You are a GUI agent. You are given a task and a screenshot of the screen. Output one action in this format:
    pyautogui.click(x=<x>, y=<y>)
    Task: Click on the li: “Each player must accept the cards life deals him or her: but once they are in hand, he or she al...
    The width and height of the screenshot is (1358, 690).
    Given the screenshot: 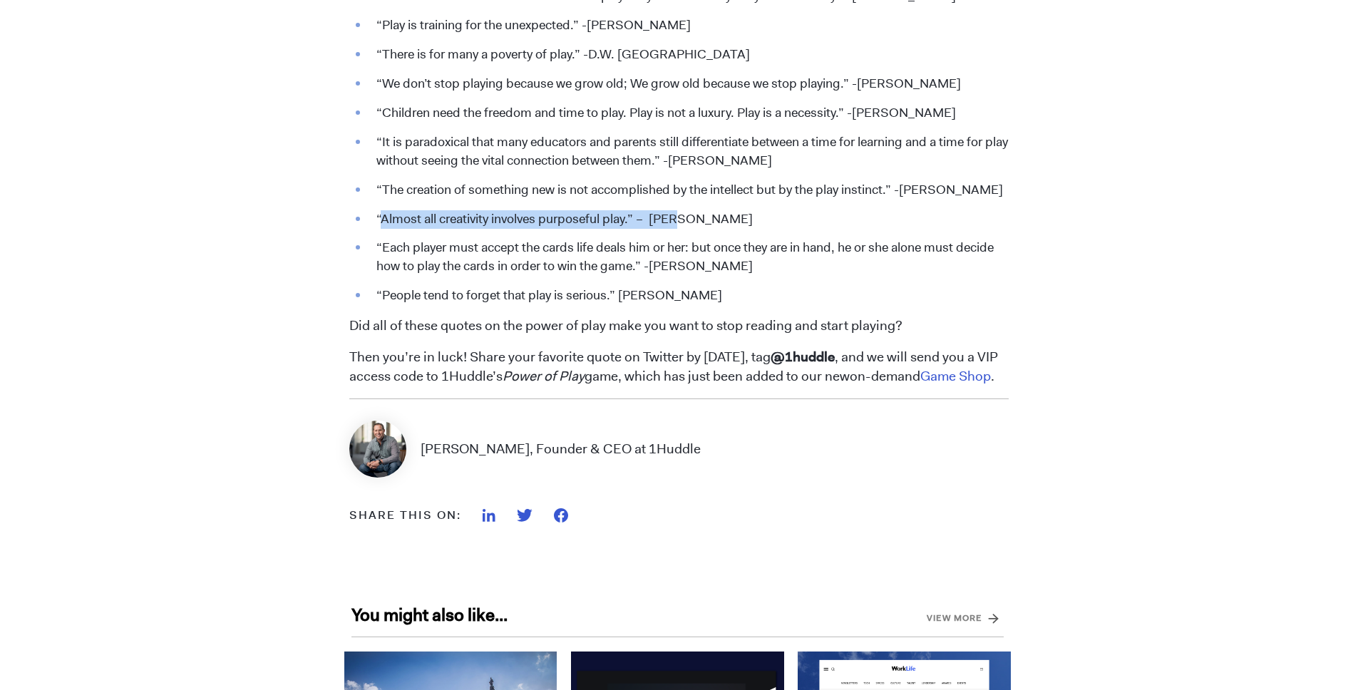 What is the action you would take?
    pyautogui.click(x=689, y=257)
    